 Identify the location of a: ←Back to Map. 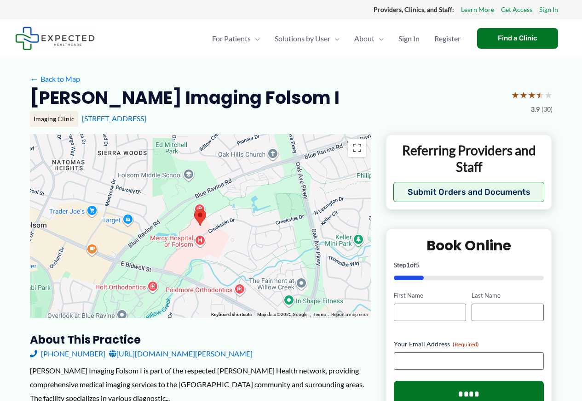
(55, 79).